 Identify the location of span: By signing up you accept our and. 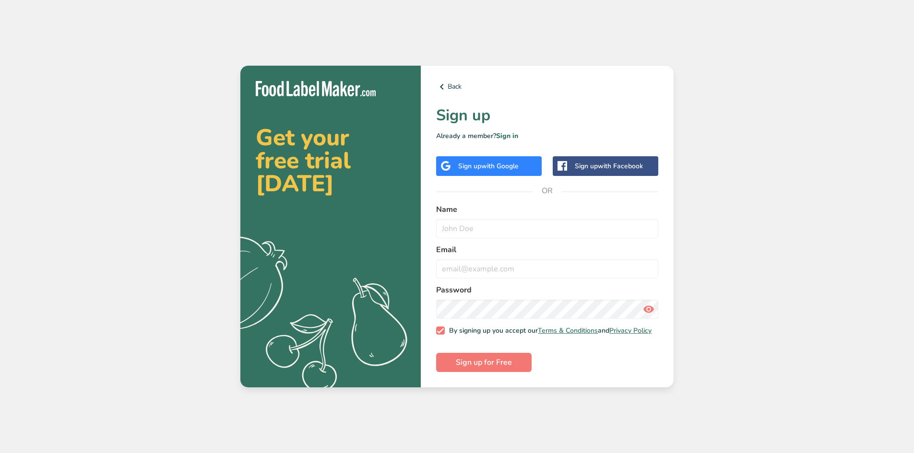
(548, 331).